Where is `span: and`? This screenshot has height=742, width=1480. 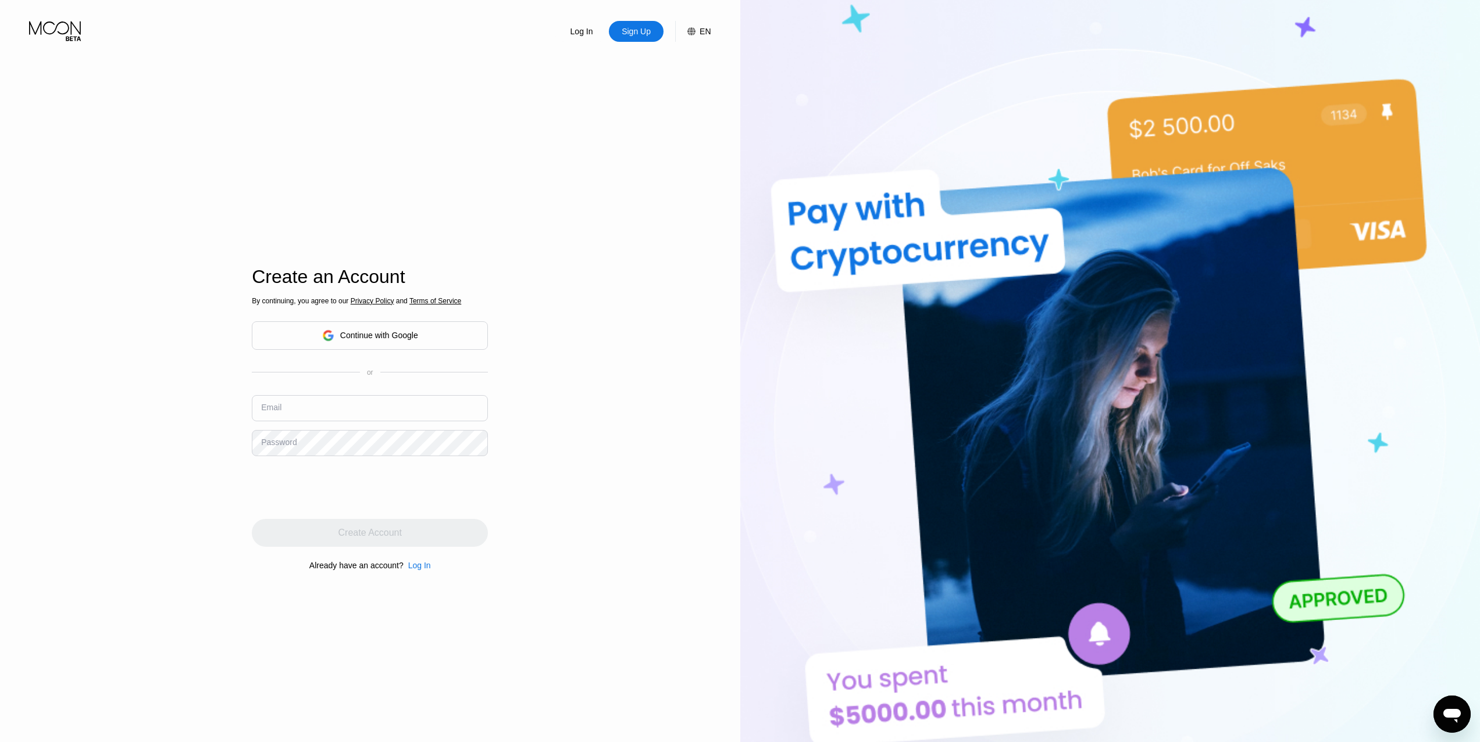 span: and is located at coordinates (401, 301).